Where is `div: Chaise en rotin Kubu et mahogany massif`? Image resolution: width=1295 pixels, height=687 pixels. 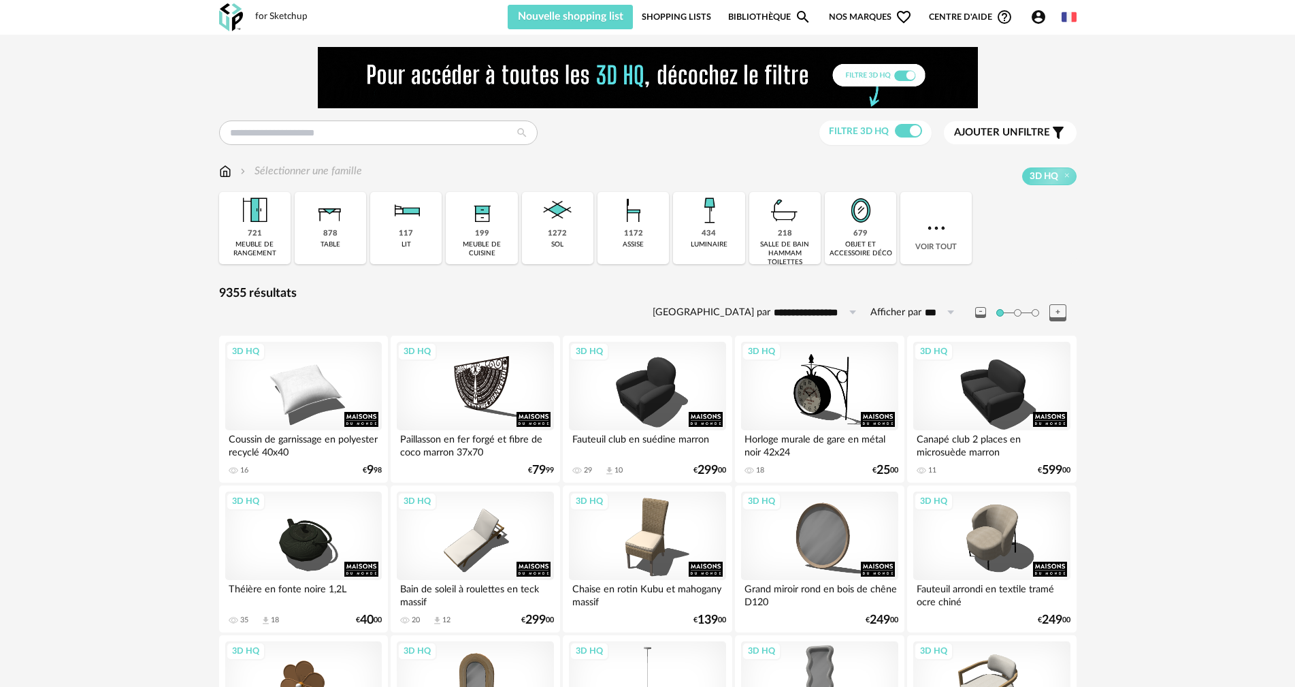
div: Chaise en rotin Kubu et mahogany massif is located at coordinates (647, 593).